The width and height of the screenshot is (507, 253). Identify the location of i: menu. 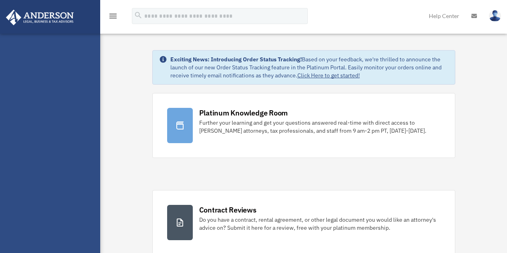
(113, 16).